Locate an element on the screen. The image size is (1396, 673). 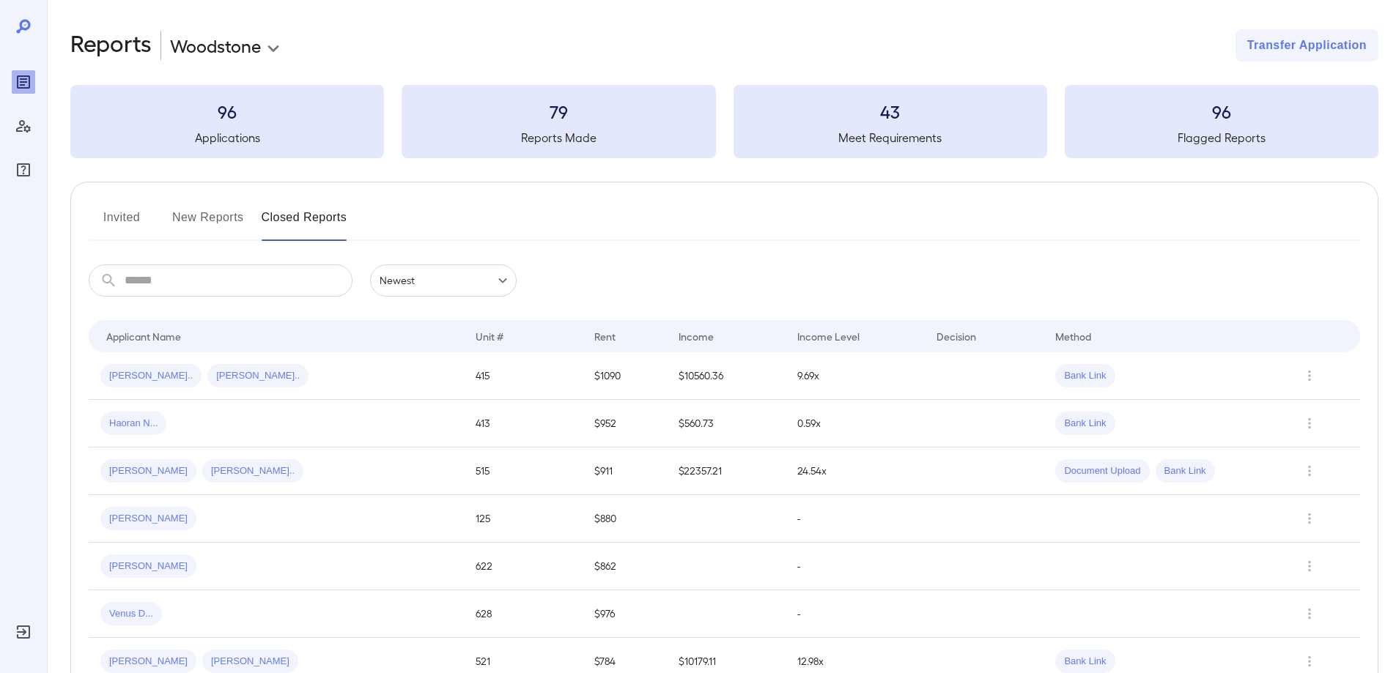
td: 0.59x is located at coordinates (855, 423).